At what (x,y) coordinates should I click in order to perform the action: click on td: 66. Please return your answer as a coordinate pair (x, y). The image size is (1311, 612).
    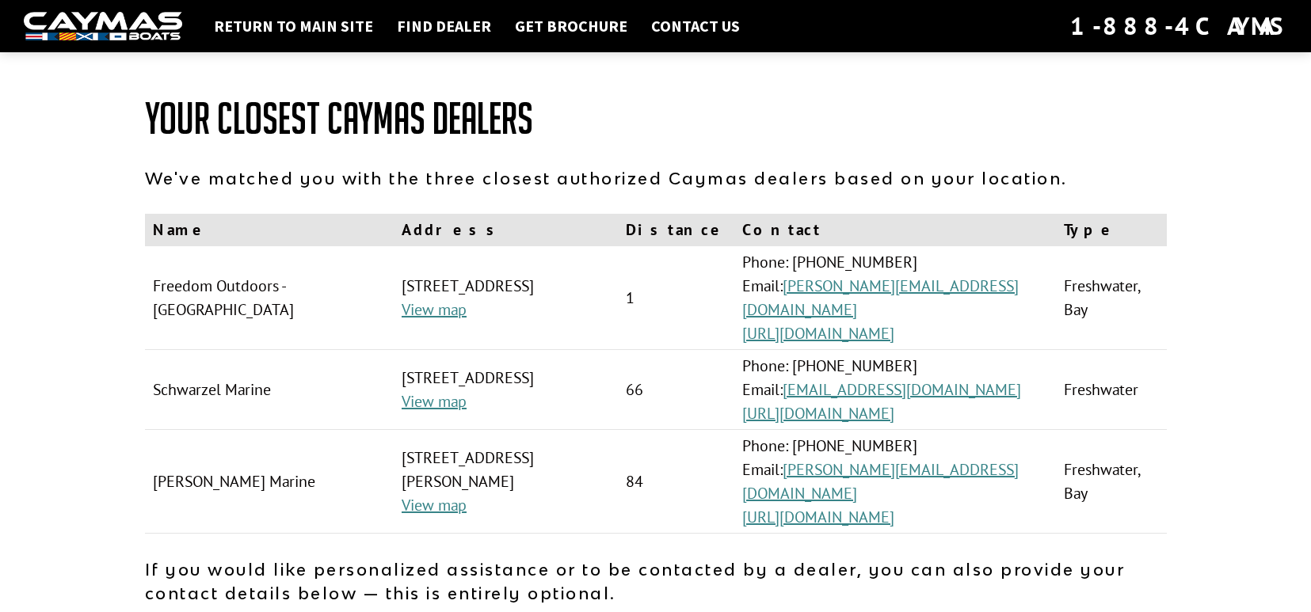
    Looking at the image, I should click on (676, 390).